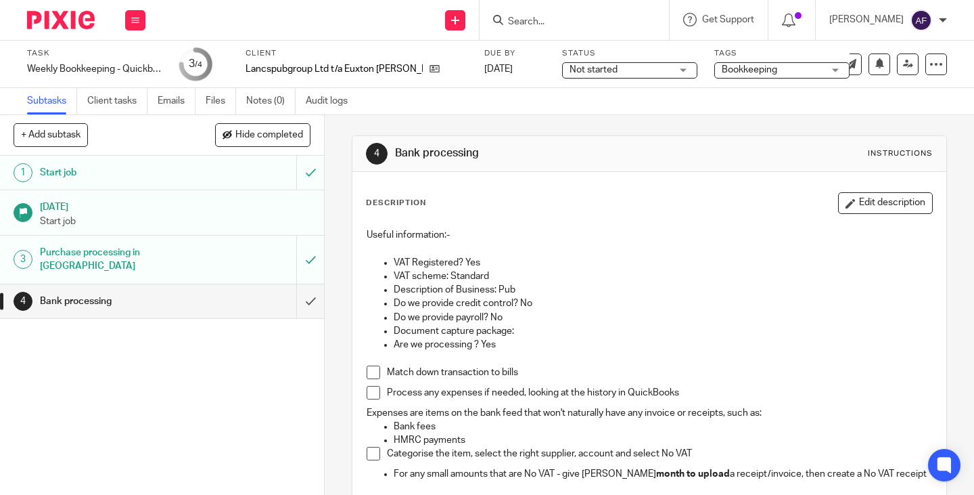 This screenshot has height=495, width=974. Describe the element at coordinates (660, 392) in the screenshot. I see `p: Process any expenses if needed, looking at the history in QuickBooks` at that location.